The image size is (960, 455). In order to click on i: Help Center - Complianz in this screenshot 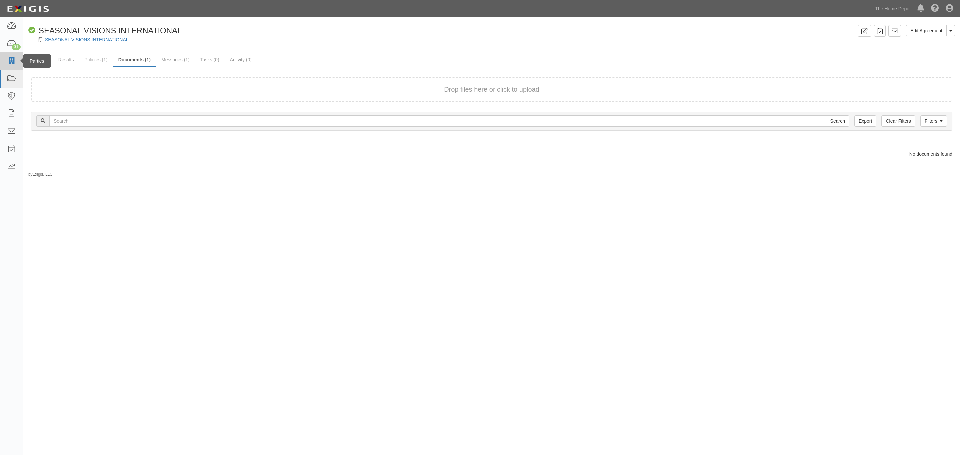, I will do `click(935, 9)`.